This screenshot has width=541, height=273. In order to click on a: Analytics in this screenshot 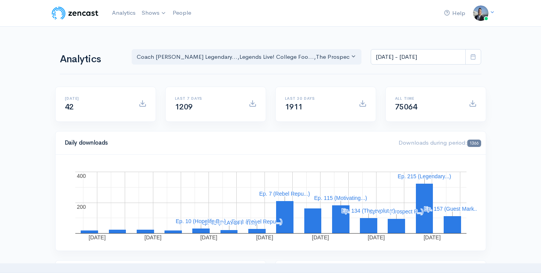, I will do `click(124, 13)`.